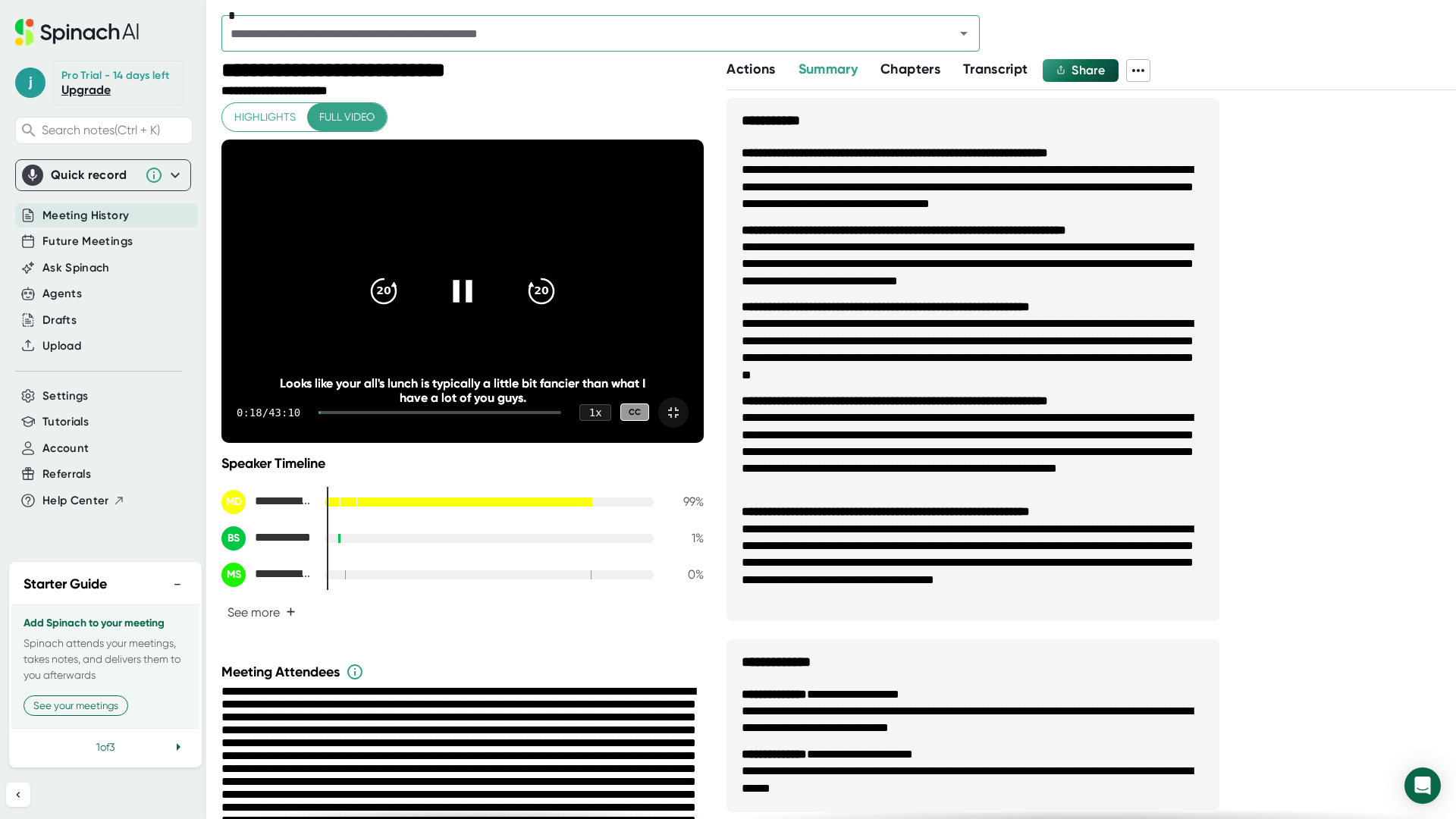  What do you see at coordinates (910, 69) in the screenshot?
I see `button: Chapters` at bounding box center [910, 69].